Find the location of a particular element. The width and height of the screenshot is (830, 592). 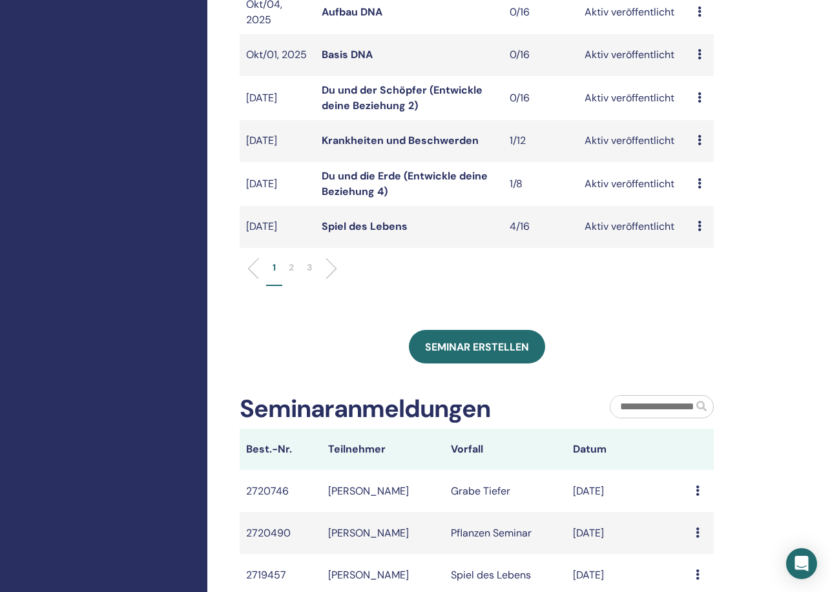

td: 4/16 is located at coordinates (541, 227).